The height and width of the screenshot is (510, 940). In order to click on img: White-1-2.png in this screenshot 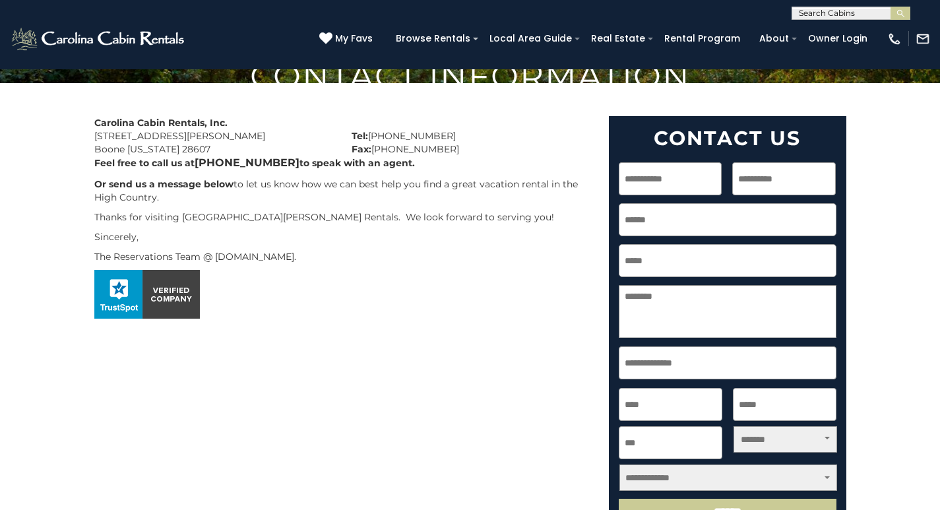, I will do `click(99, 39)`.